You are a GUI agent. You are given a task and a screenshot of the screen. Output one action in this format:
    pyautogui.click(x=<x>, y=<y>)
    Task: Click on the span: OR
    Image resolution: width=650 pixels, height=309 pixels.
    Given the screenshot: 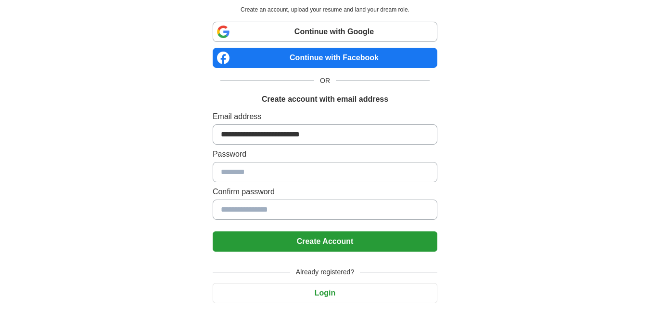 What is the action you would take?
    pyautogui.click(x=325, y=80)
    